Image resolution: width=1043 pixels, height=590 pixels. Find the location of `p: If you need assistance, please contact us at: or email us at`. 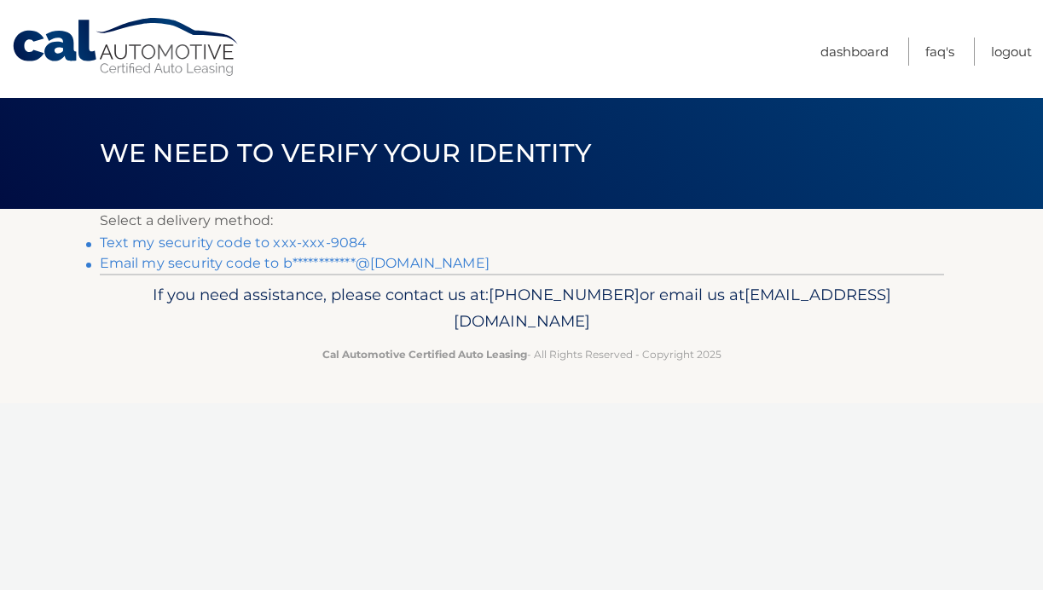

p: If you need assistance, please contact us at: or email us at is located at coordinates (522, 309).